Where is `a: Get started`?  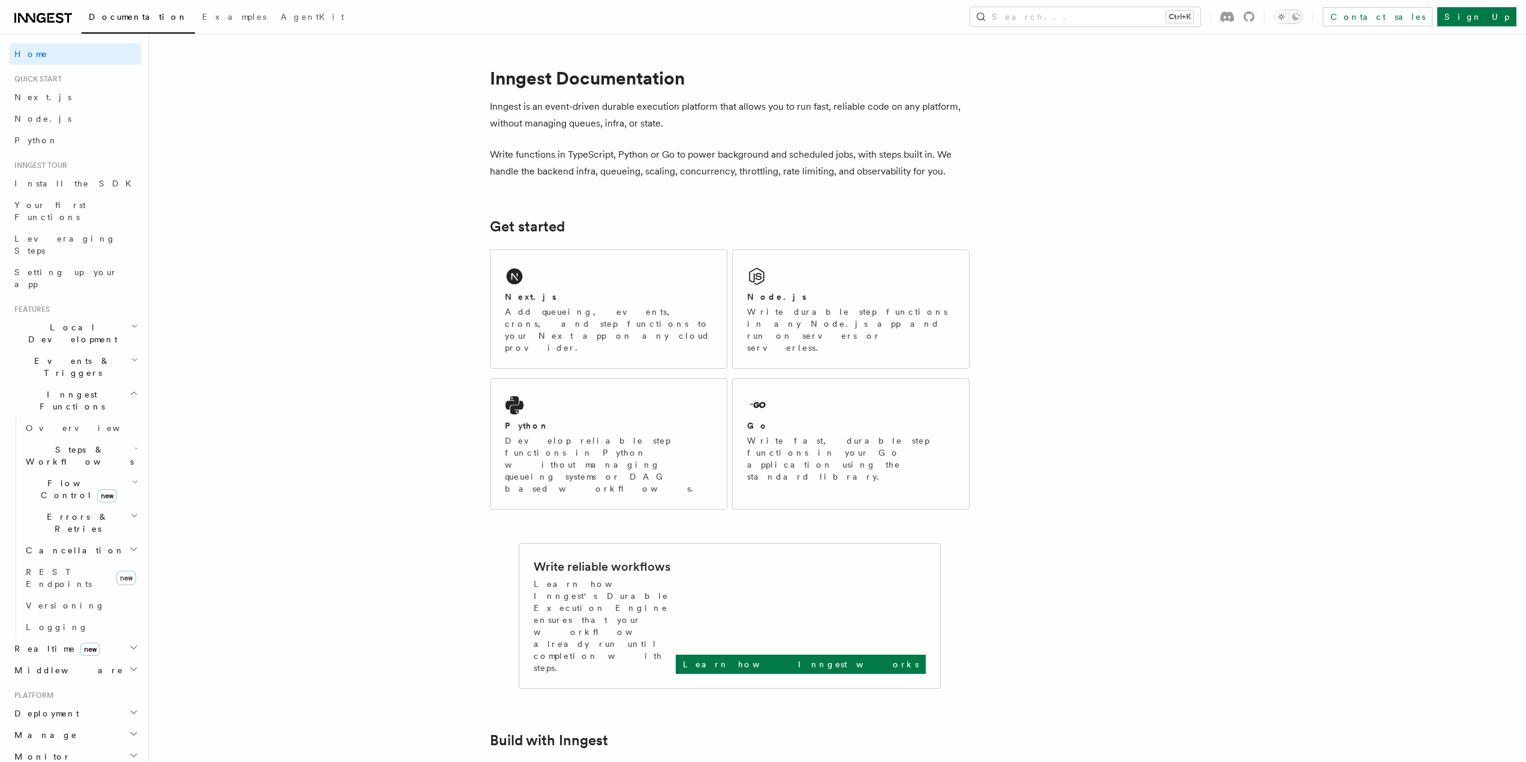
a: Get started is located at coordinates (527, 227).